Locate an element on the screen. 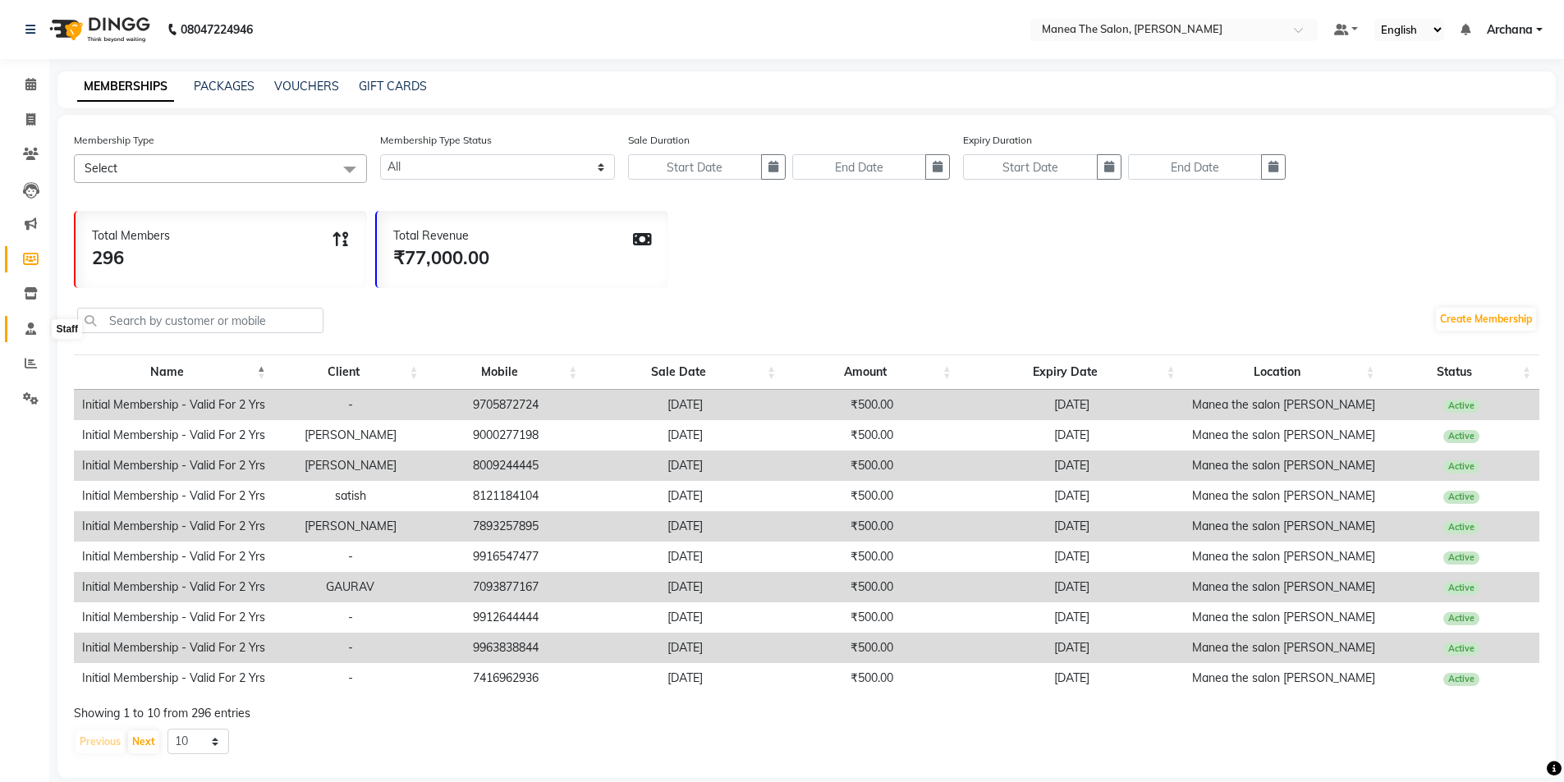 This screenshot has width=1564, height=782. div: 296 is located at coordinates (131, 258).